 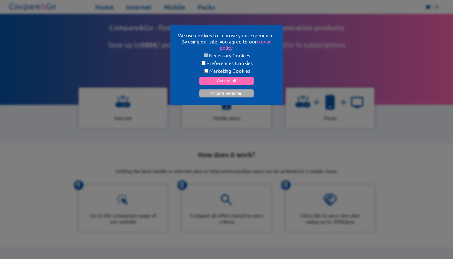 What do you see at coordinates (226, 55) in the screenshot?
I see `label: Necessary Cookies` at bounding box center [226, 55].